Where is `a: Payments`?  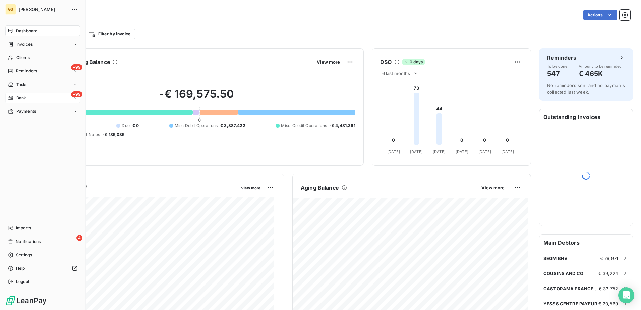
a: Payments is located at coordinates (43, 111).